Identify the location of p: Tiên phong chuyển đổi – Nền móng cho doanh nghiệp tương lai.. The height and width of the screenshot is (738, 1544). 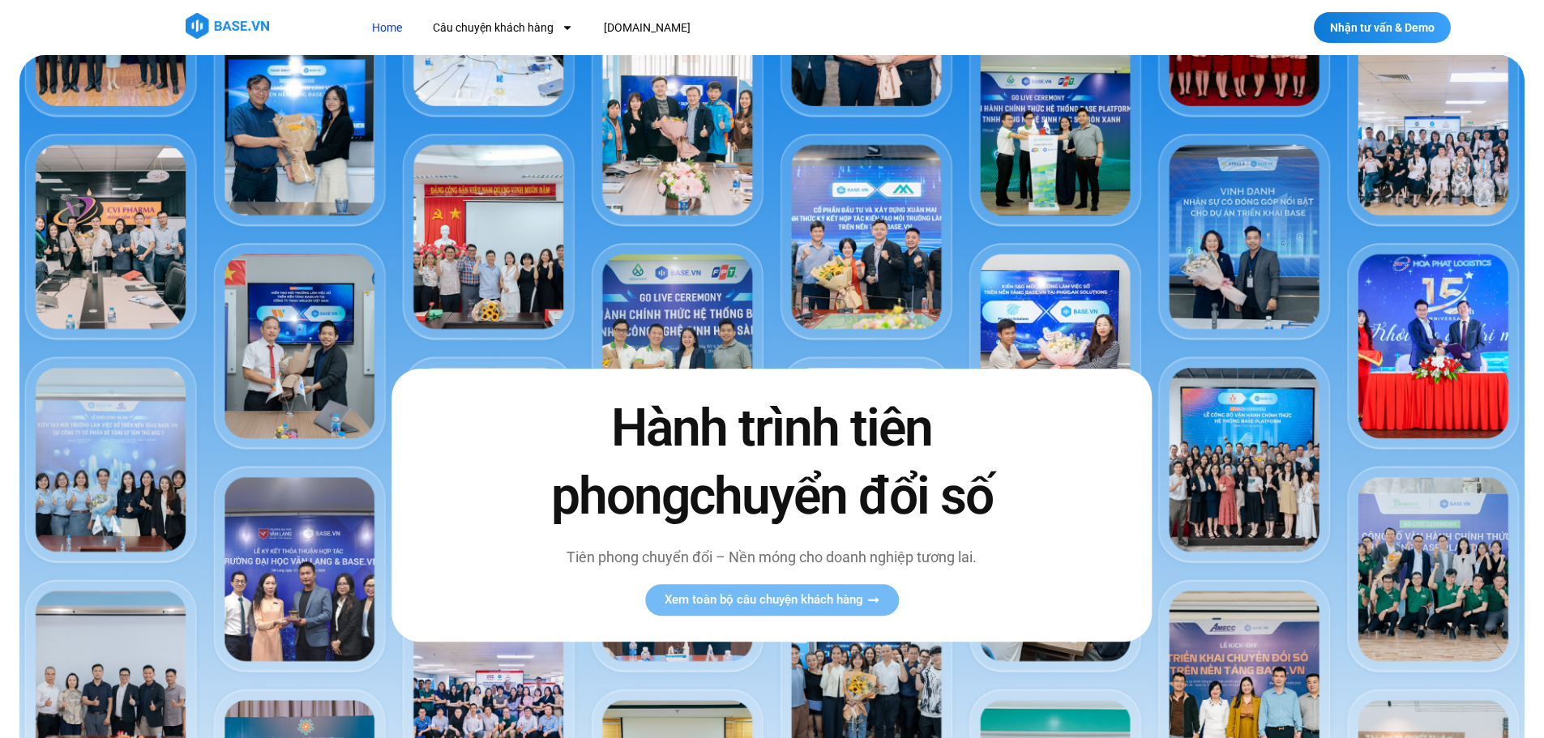
(772, 557).